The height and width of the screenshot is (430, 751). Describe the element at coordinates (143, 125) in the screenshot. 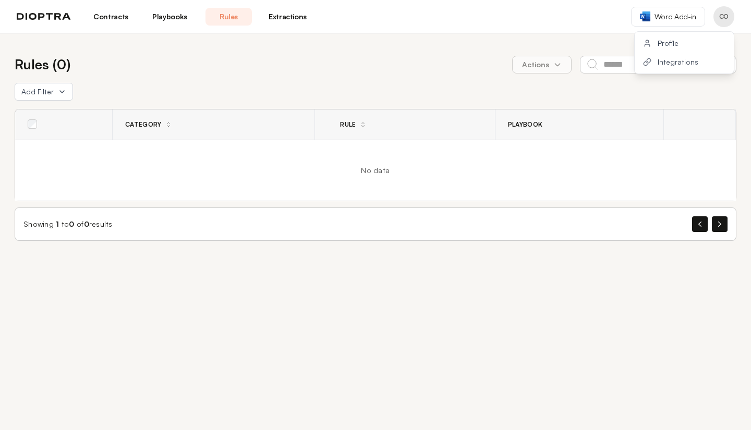

I see `span: Category` at that location.